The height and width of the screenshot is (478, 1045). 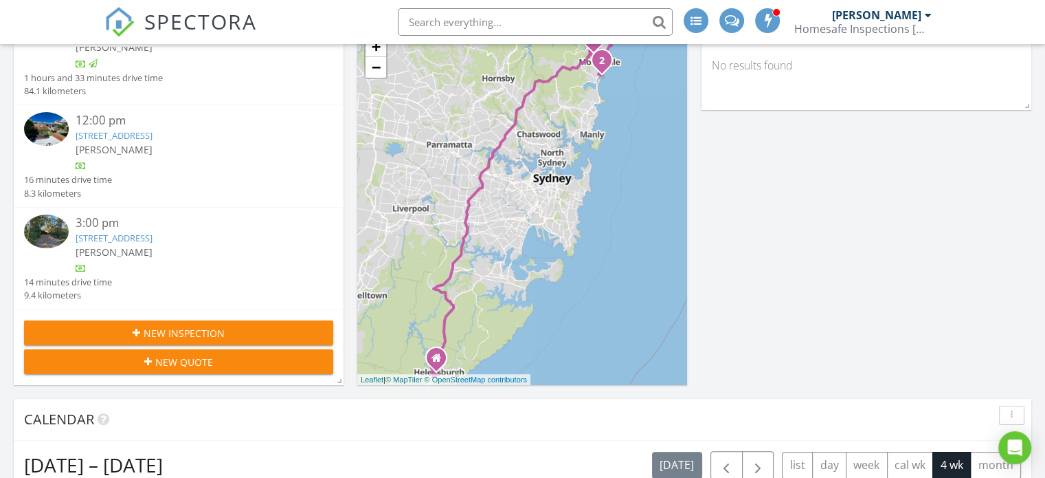 I want to click on div: 16 minutes drive time, so click(x=68, y=179).